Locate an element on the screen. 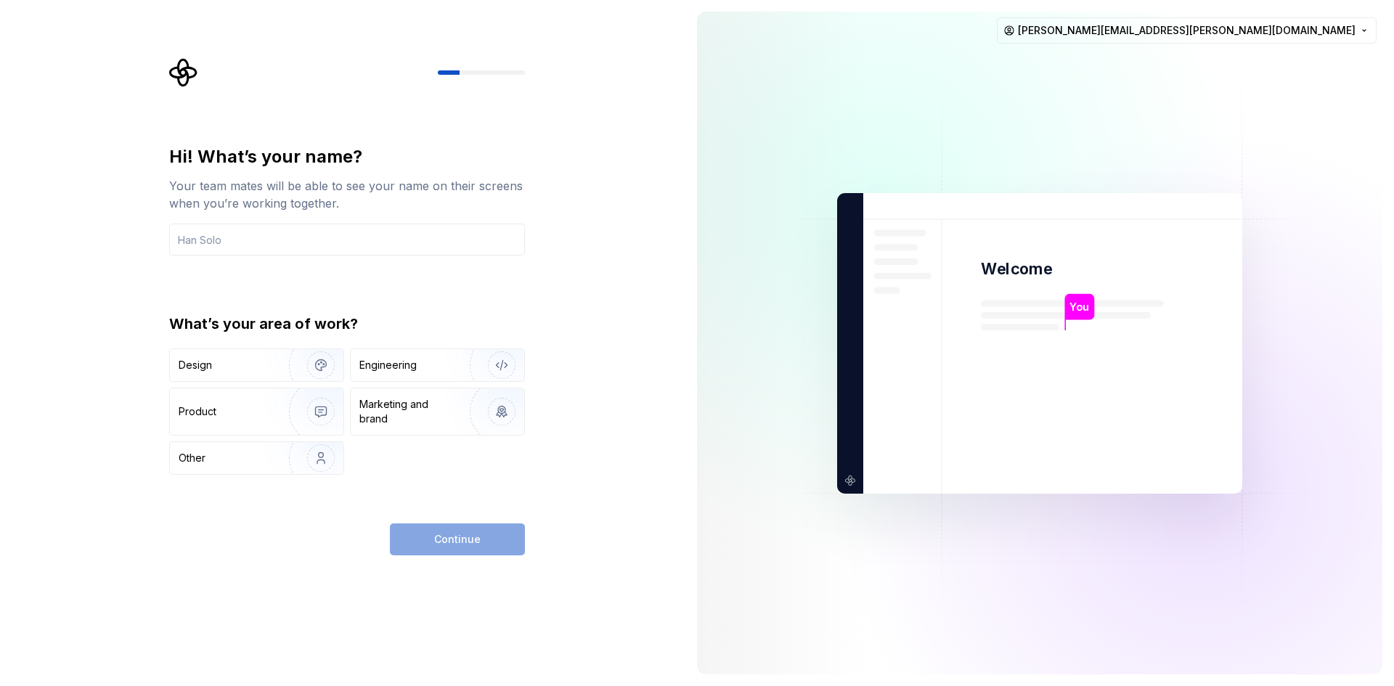 The height and width of the screenshot is (686, 1394). input: Han Solo is located at coordinates (347, 240).